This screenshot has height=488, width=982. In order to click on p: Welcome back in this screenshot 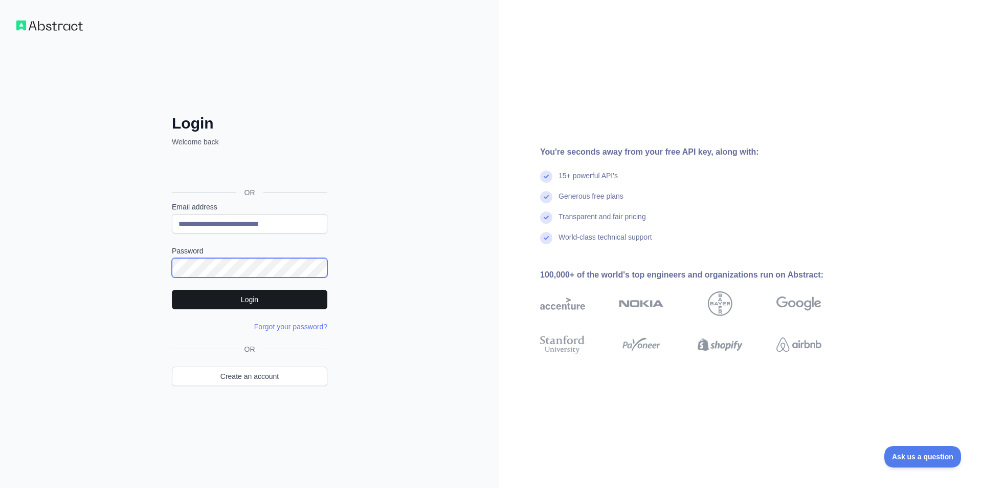, I will do `click(250, 142)`.